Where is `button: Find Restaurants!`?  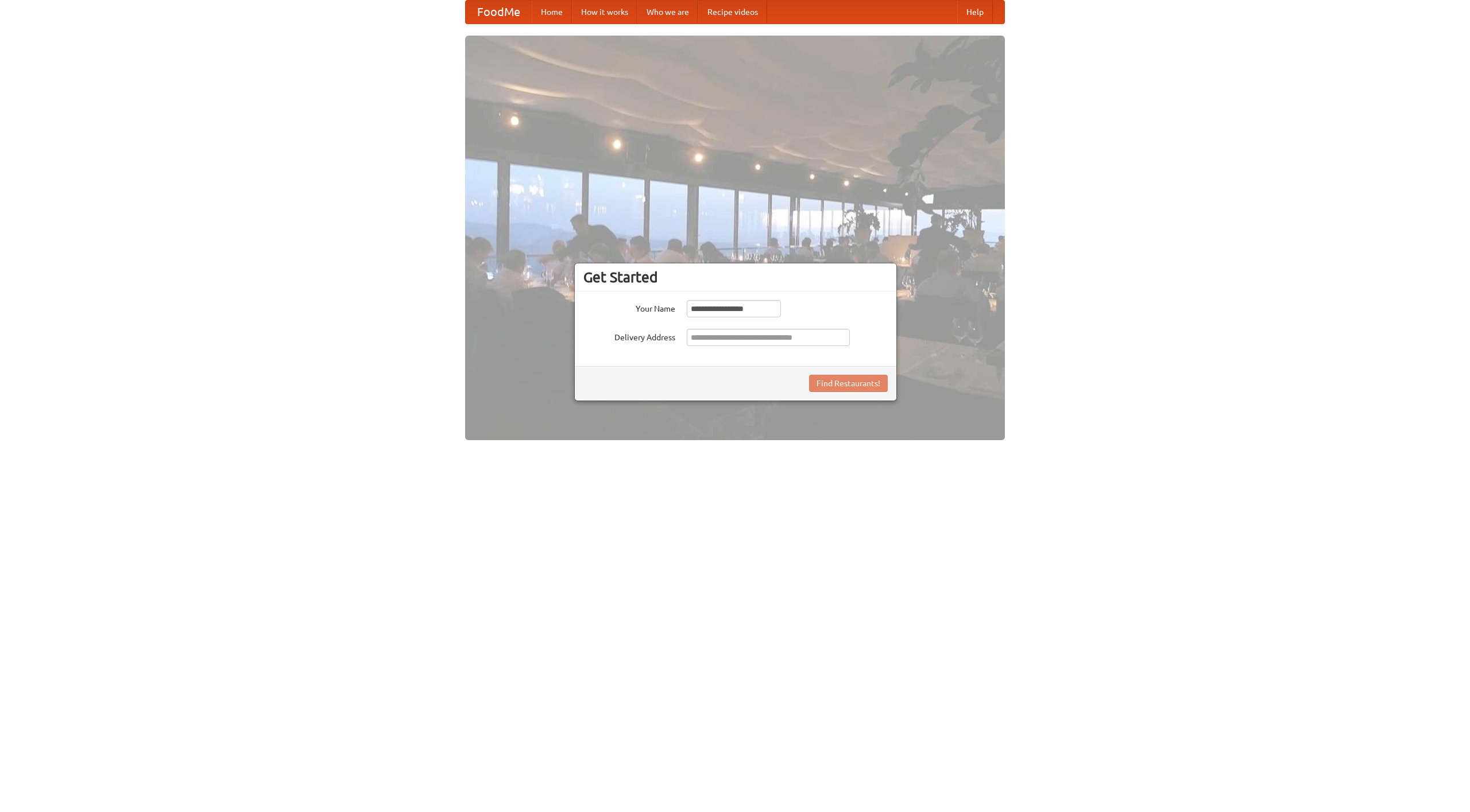
button: Find Restaurants! is located at coordinates (848, 384).